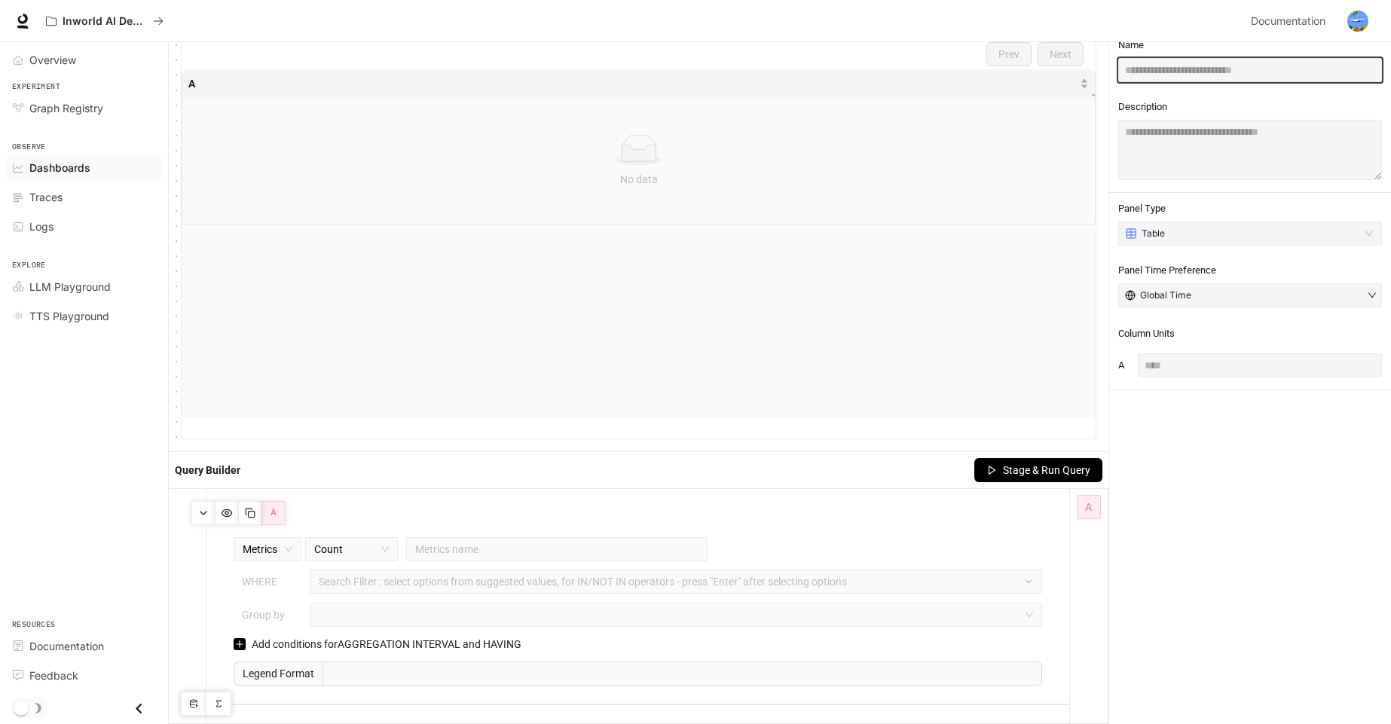 Image resolution: width=1391 pixels, height=724 pixels. Describe the element at coordinates (60, 167) in the screenshot. I see `span: Dashboards` at that location.